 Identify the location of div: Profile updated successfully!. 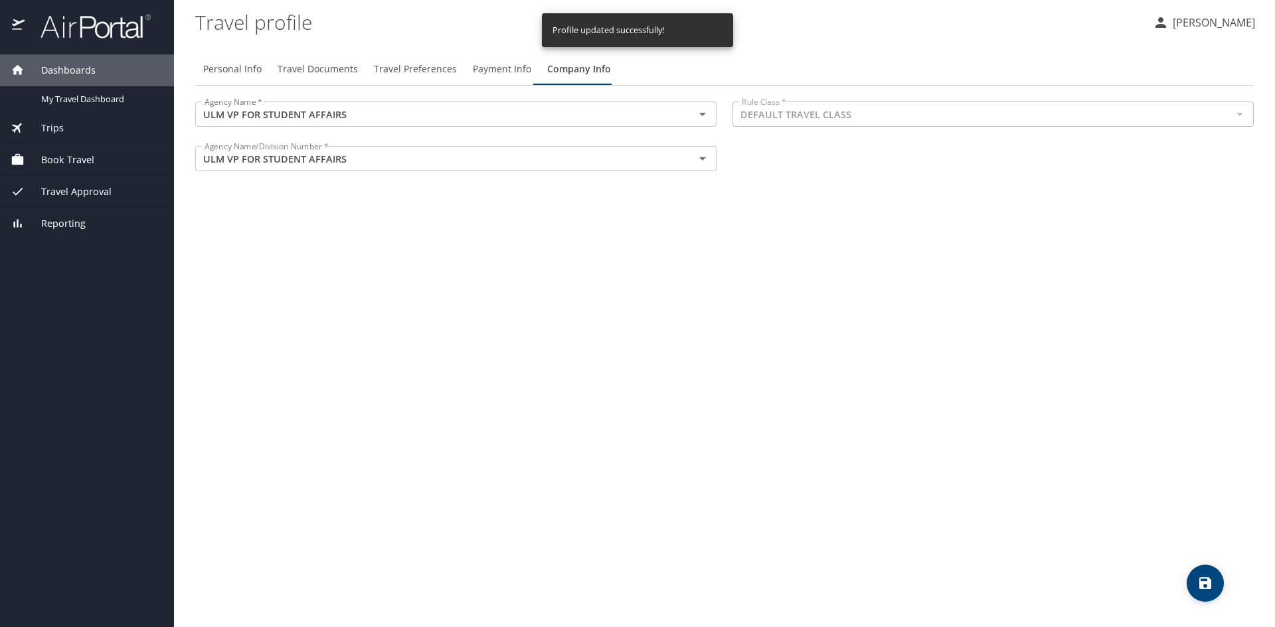
(608, 30).